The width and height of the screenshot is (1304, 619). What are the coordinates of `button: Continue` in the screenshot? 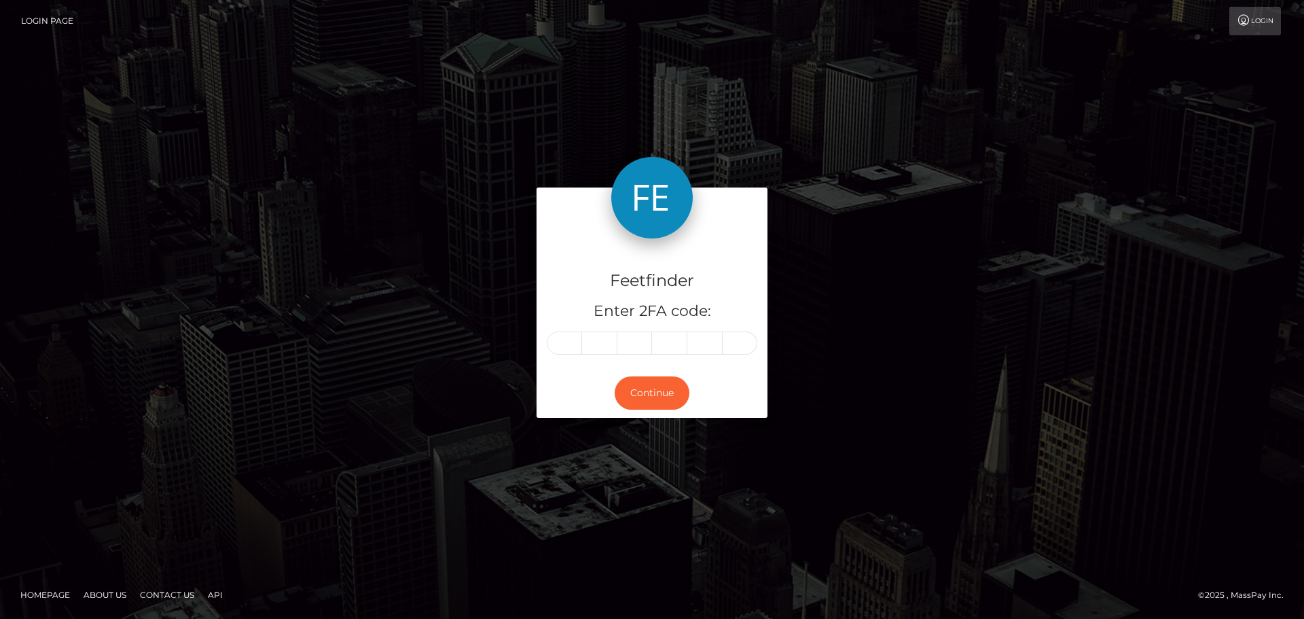 It's located at (652, 393).